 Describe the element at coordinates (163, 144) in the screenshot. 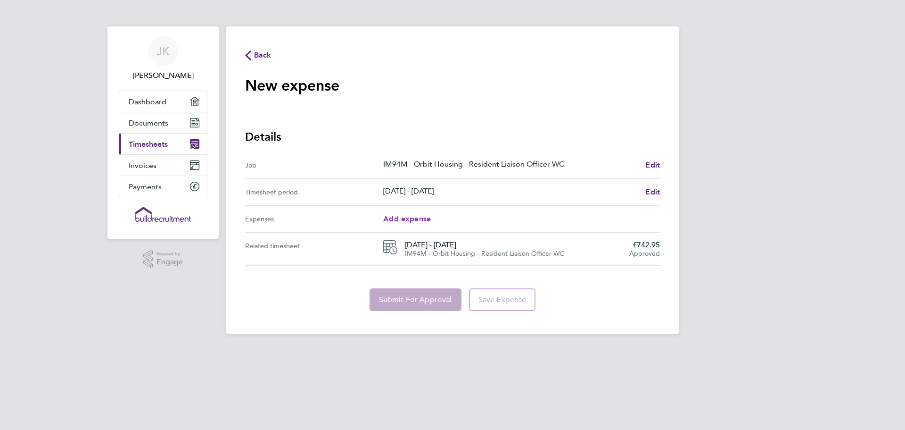

I see `a: Timesheets` at that location.